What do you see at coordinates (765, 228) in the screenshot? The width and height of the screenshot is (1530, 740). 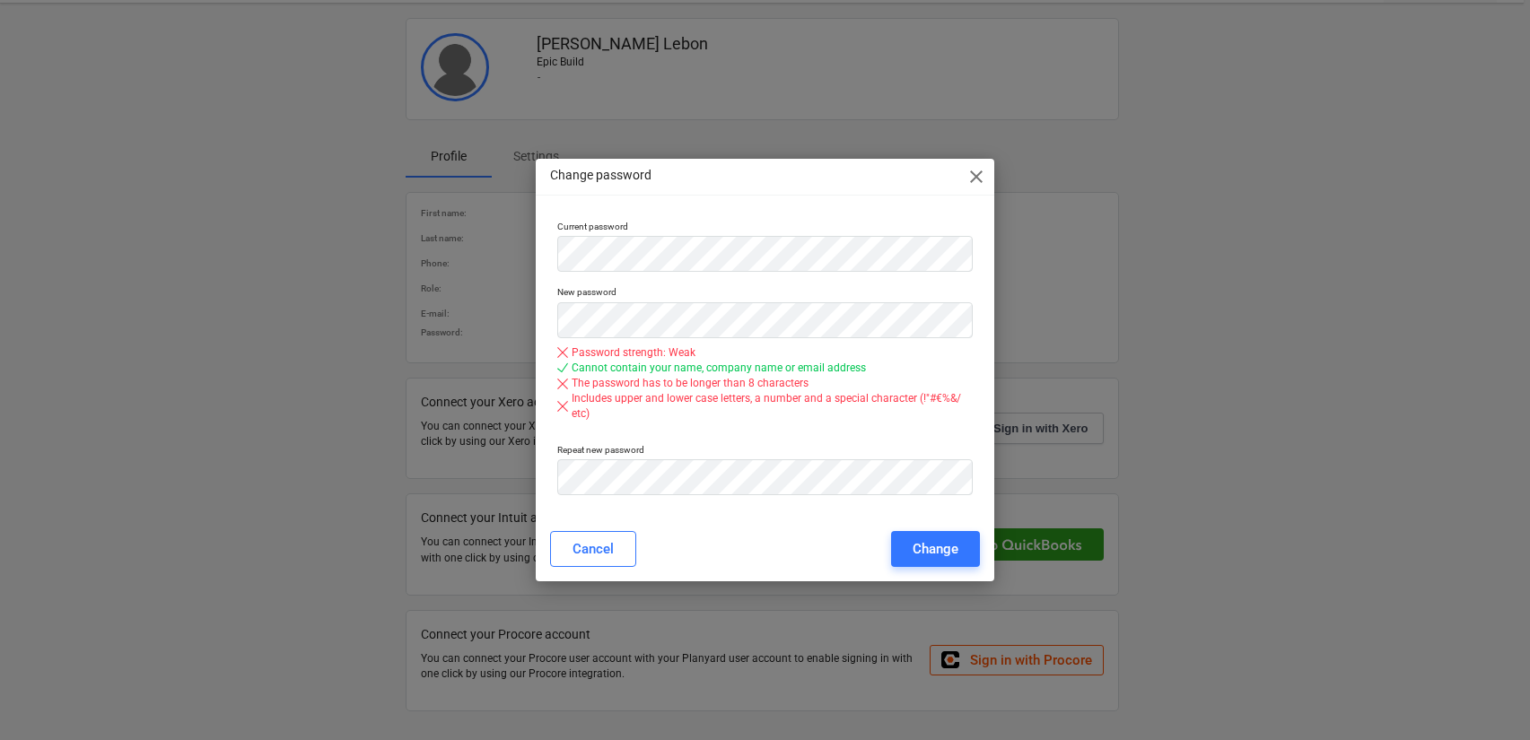 I see `p: Current password` at bounding box center [765, 228].